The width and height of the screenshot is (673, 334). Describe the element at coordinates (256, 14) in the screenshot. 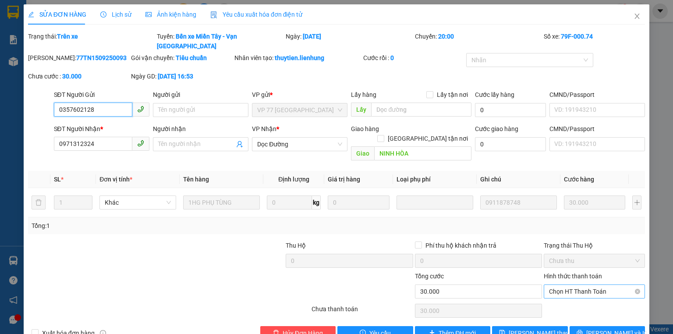

I see `span: Yêu cầu xuất hóa đơn điện tử` at that location.